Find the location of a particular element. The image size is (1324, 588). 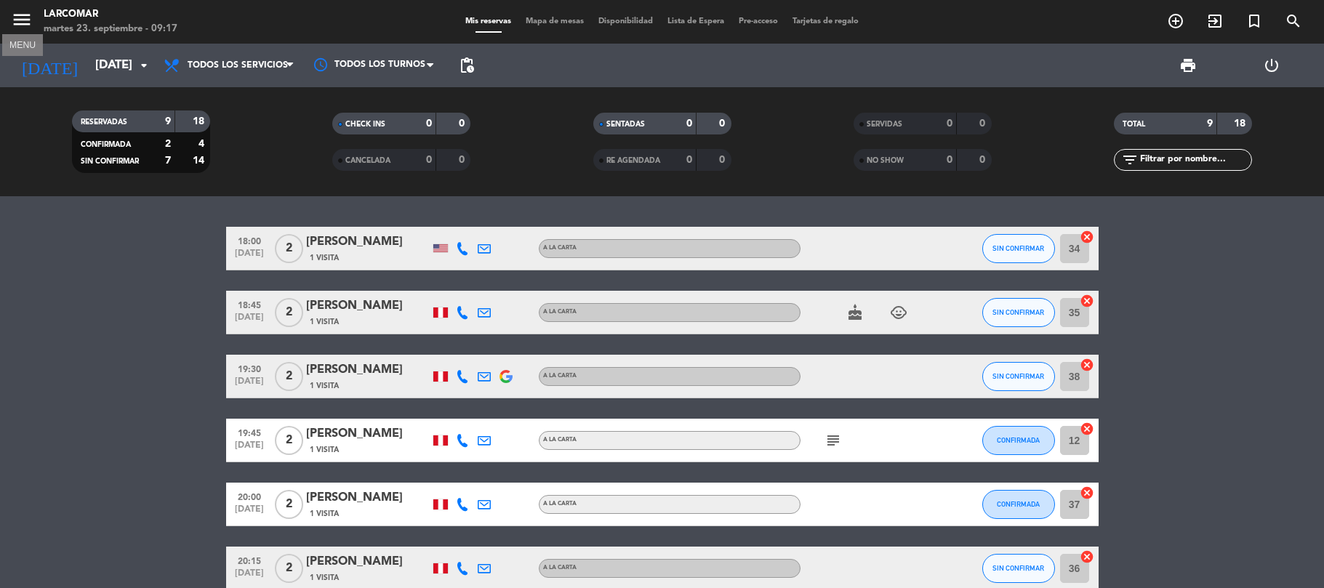

button: menu is located at coordinates (22, 22).